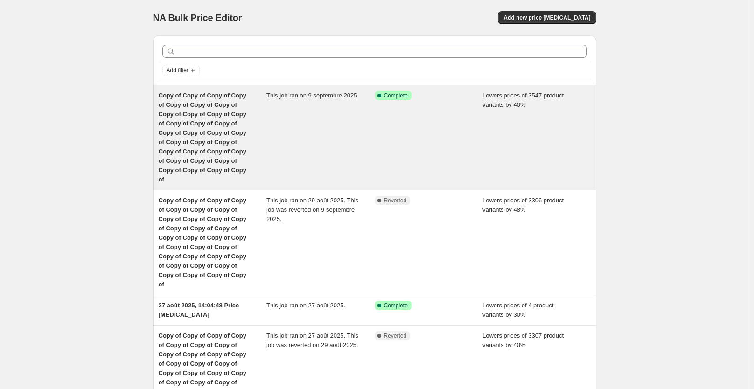  I want to click on span: This job ran on 27 août 2025. This job was reverted on 29 août 2025., so click(312, 340).